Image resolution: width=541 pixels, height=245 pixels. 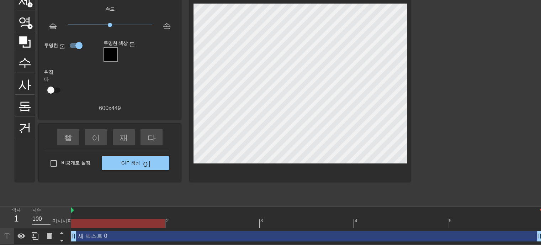 What do you see at coordinates (32, 126) in the screenshot?
I see `font: 건반` at bounding box center [32, 126].